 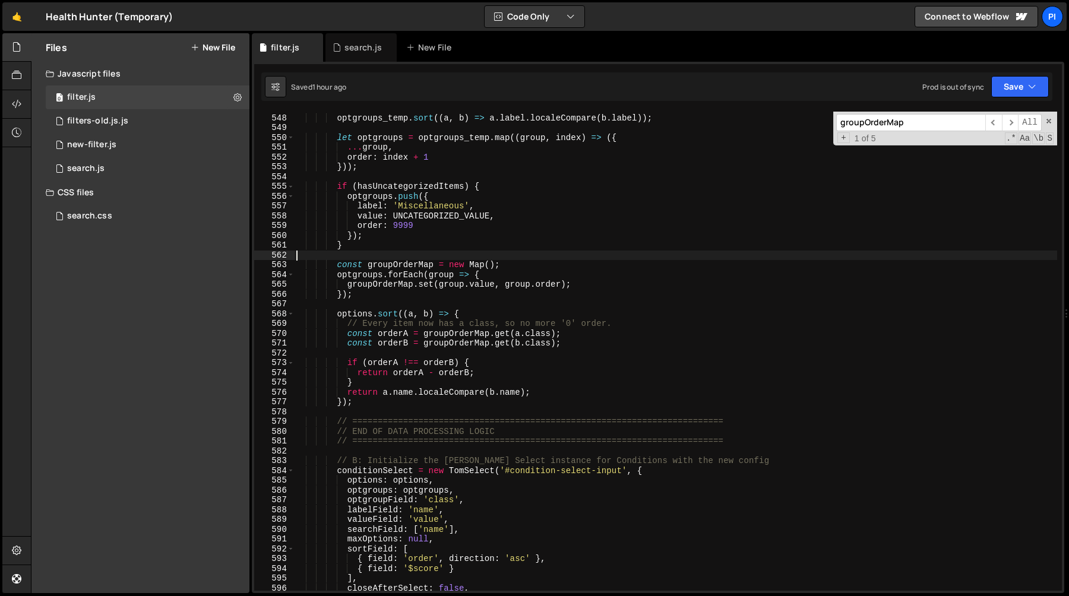 I want to click on div: 567, so click(x=274, y=304).